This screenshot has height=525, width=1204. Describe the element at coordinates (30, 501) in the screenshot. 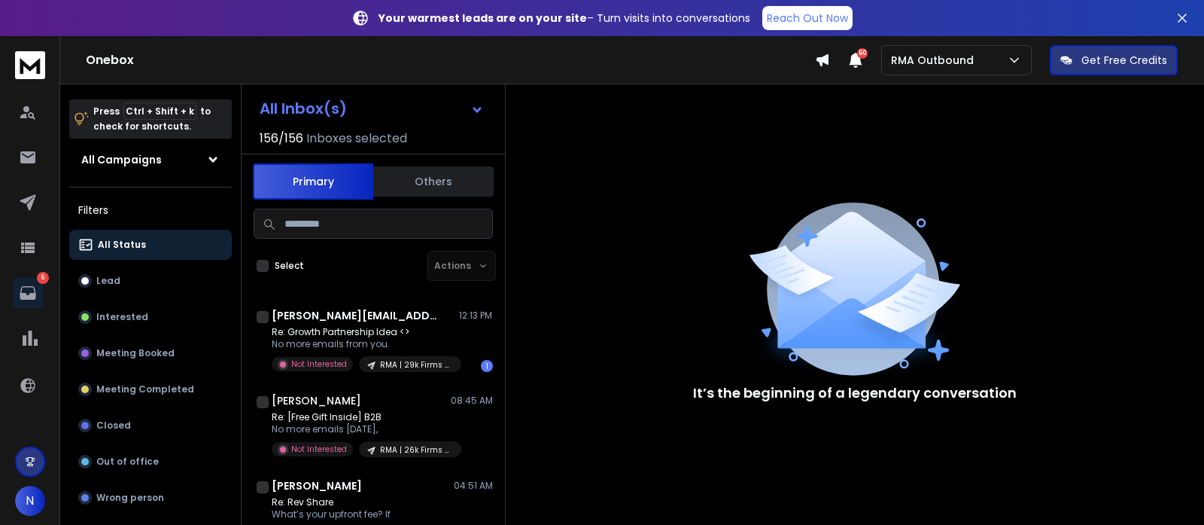

I see `span: N` at that location.